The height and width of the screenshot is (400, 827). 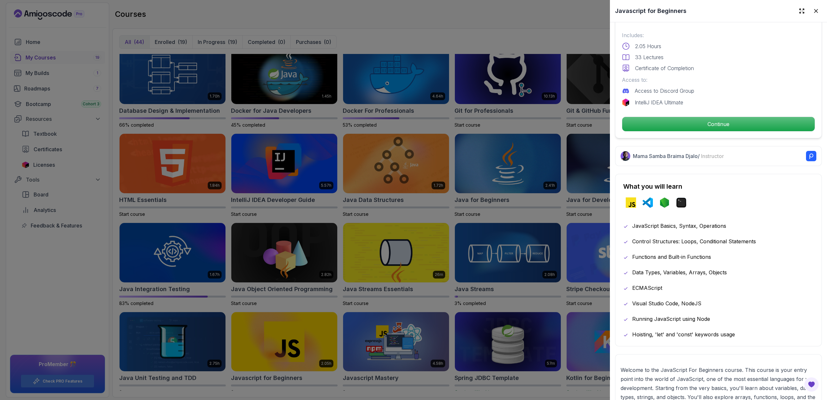 What do you see at coordinates (713, 156) in the screenshot?
I see `span: Instructor` at bounding box center [713, 156].